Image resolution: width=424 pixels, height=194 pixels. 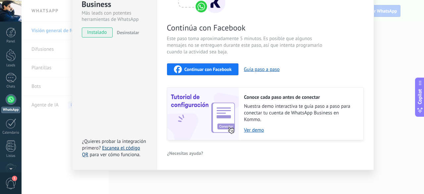 What do you see at coordinates (185, 153) in the screenshot?
I see `span: ¿Necesitas ayuda?` at bounding box center [185, 153].